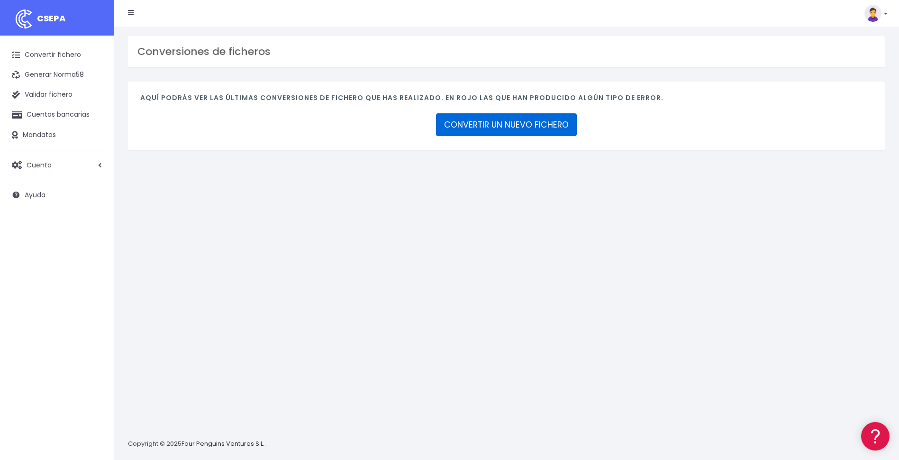 Image resolution: width=899 pixels, height=460 pixels. Describe the element at coordinates (197, 444) in the screenshot. I see `p: Copyright © 2025 .` at that location.